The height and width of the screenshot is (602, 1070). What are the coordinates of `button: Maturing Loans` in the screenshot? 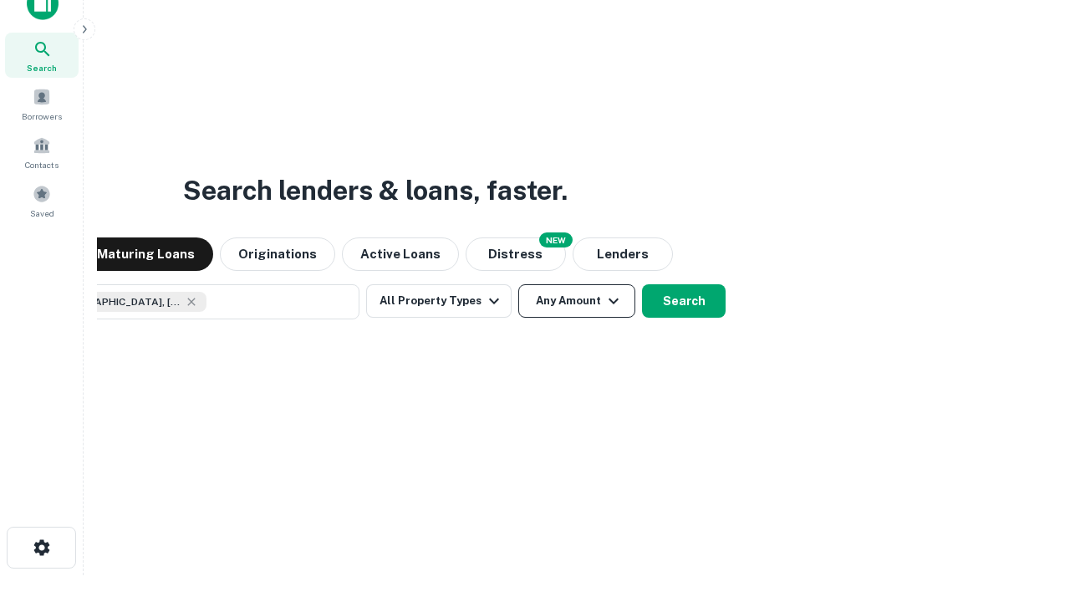 It's located at (145, 254).